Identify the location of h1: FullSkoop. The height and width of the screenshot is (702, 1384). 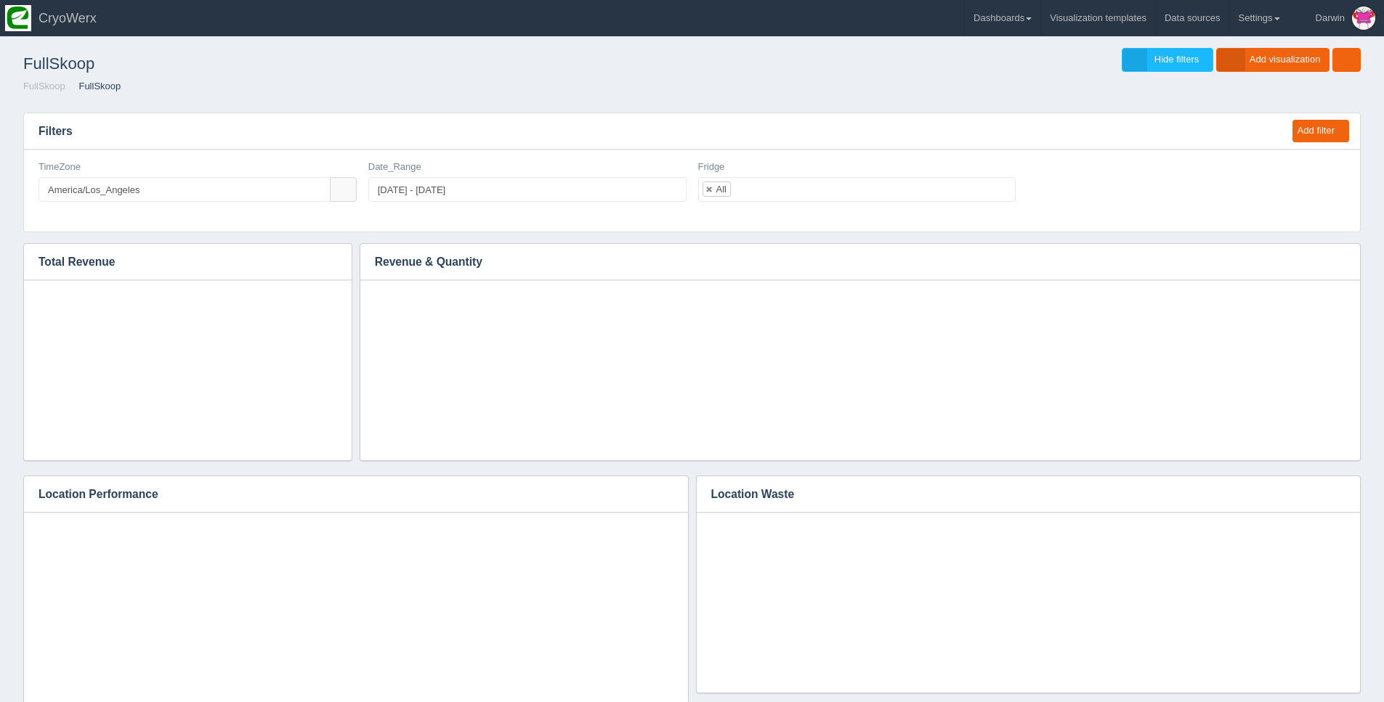
(357, 64).